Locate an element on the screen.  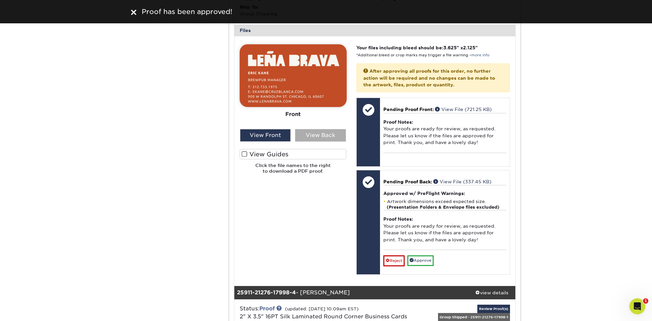
h6: Click the file names to the right to download a PDF proof. is located at coordinates (293, 171).